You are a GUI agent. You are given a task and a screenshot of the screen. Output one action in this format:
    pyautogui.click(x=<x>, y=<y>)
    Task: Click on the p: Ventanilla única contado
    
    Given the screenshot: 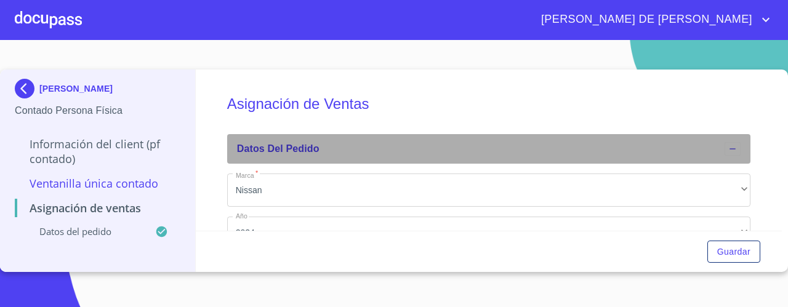 What is the action you would take?
    pyautogui.click(x=97, y=184)
    